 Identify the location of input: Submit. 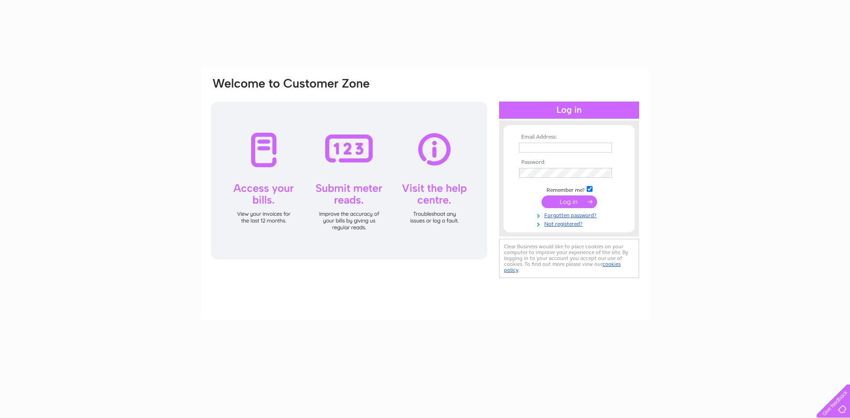
(569, 202).